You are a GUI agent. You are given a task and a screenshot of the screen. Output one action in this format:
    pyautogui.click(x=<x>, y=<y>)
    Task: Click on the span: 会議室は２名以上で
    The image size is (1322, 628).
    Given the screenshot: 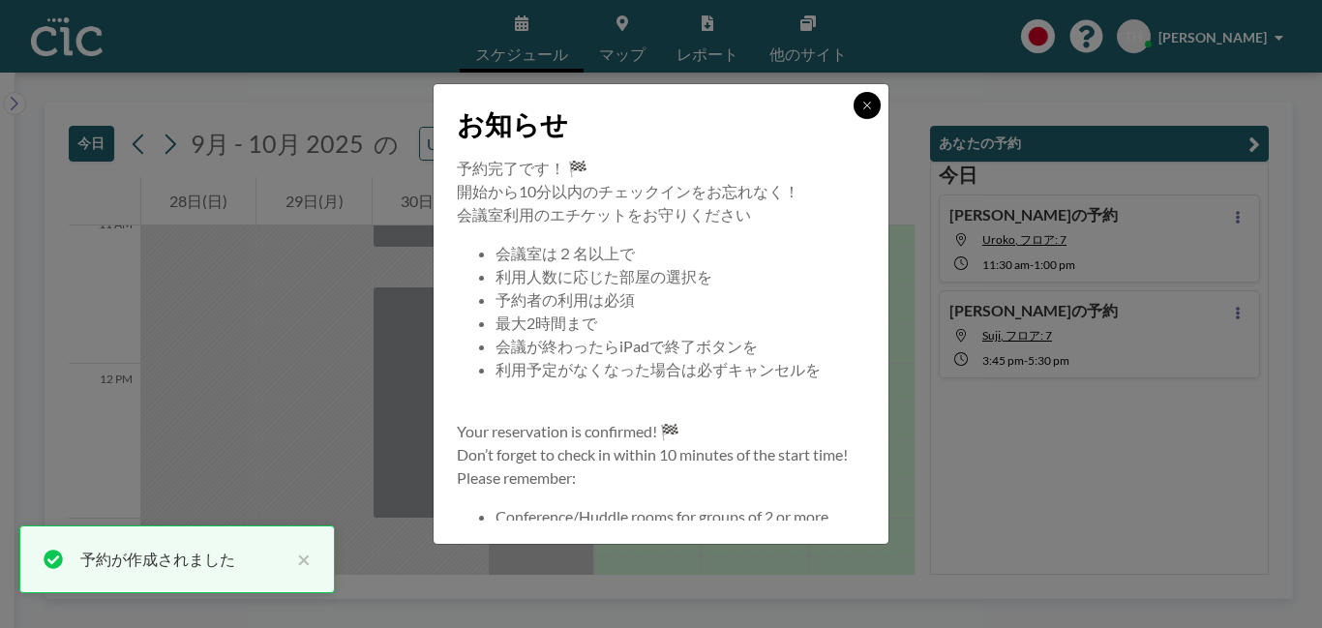 What is the action you would take?
    pyautogui.click(x=565, y=253)
    